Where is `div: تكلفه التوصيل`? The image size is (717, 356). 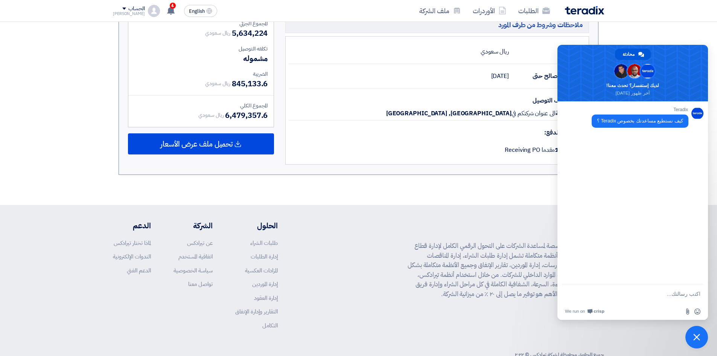
div: تكلفه التوصيل is located at coordinates (201, 49).